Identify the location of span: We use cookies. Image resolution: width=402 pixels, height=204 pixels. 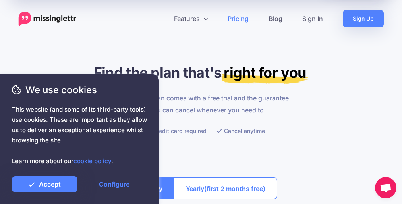
(79, 90).